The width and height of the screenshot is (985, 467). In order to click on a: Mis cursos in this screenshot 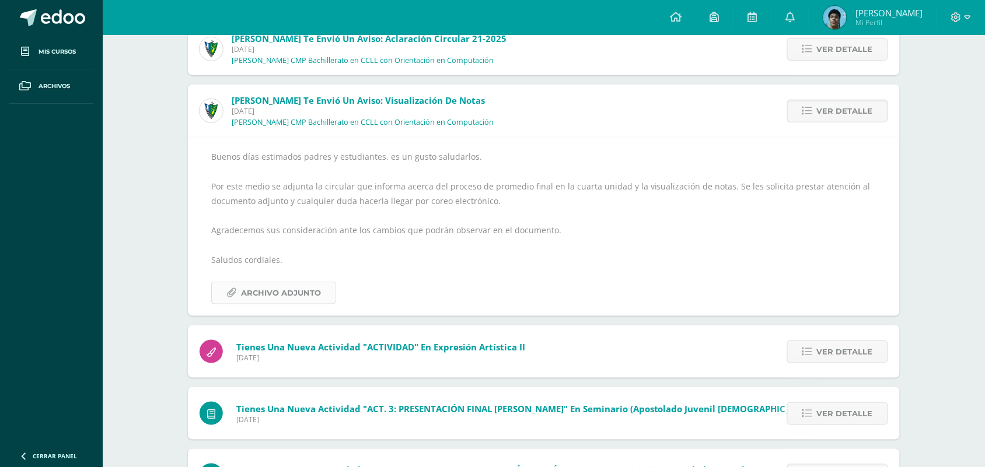, I will do `click(51, 52)`.